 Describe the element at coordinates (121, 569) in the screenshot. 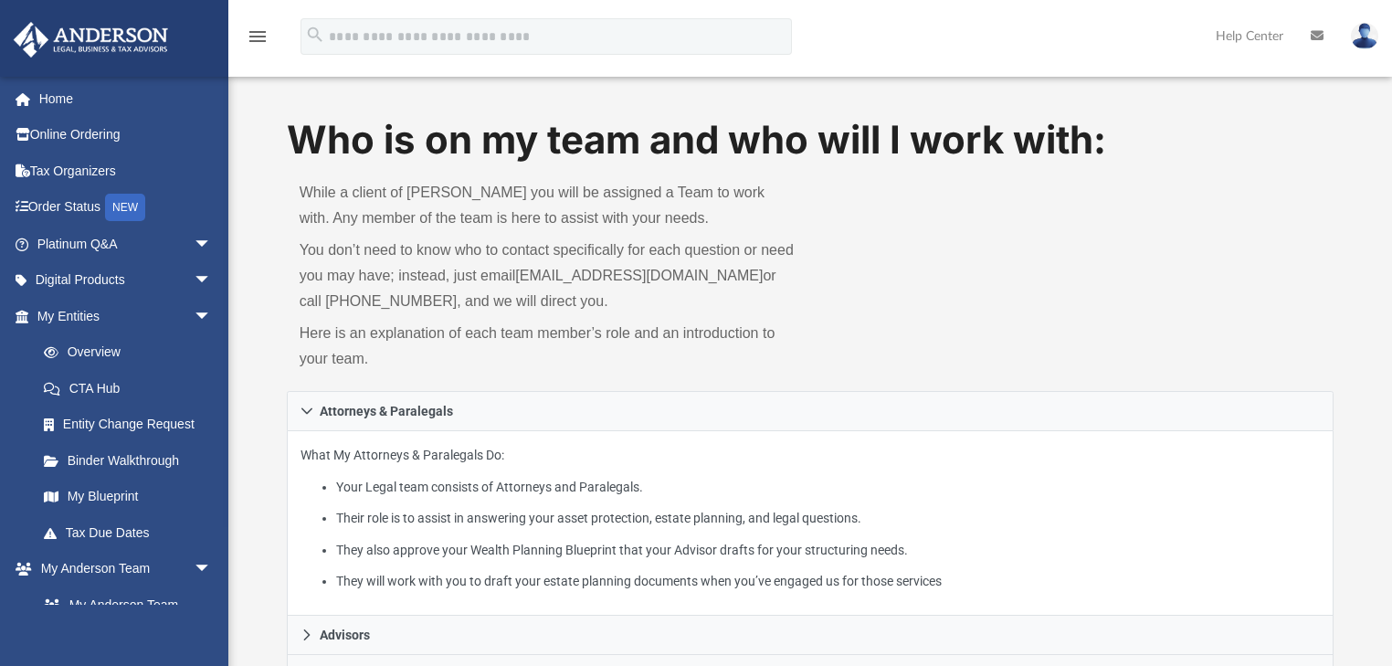

I see `a: My Anderson Teamarrow_drop_down` at that location.